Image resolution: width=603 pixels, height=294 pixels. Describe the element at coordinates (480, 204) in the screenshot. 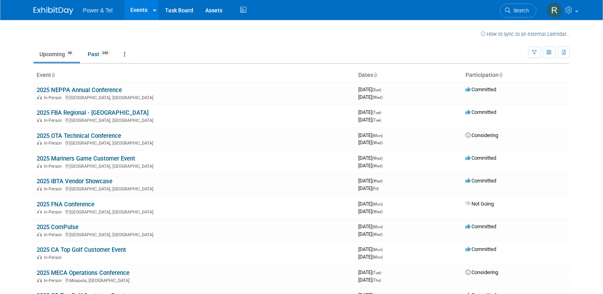

I see `span: Not Going` at that location.